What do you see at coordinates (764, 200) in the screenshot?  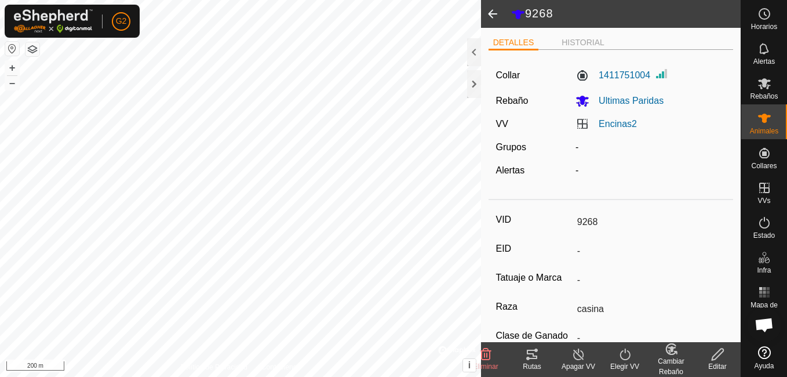 I see `span: VVs` at bounding box center [764, 200].